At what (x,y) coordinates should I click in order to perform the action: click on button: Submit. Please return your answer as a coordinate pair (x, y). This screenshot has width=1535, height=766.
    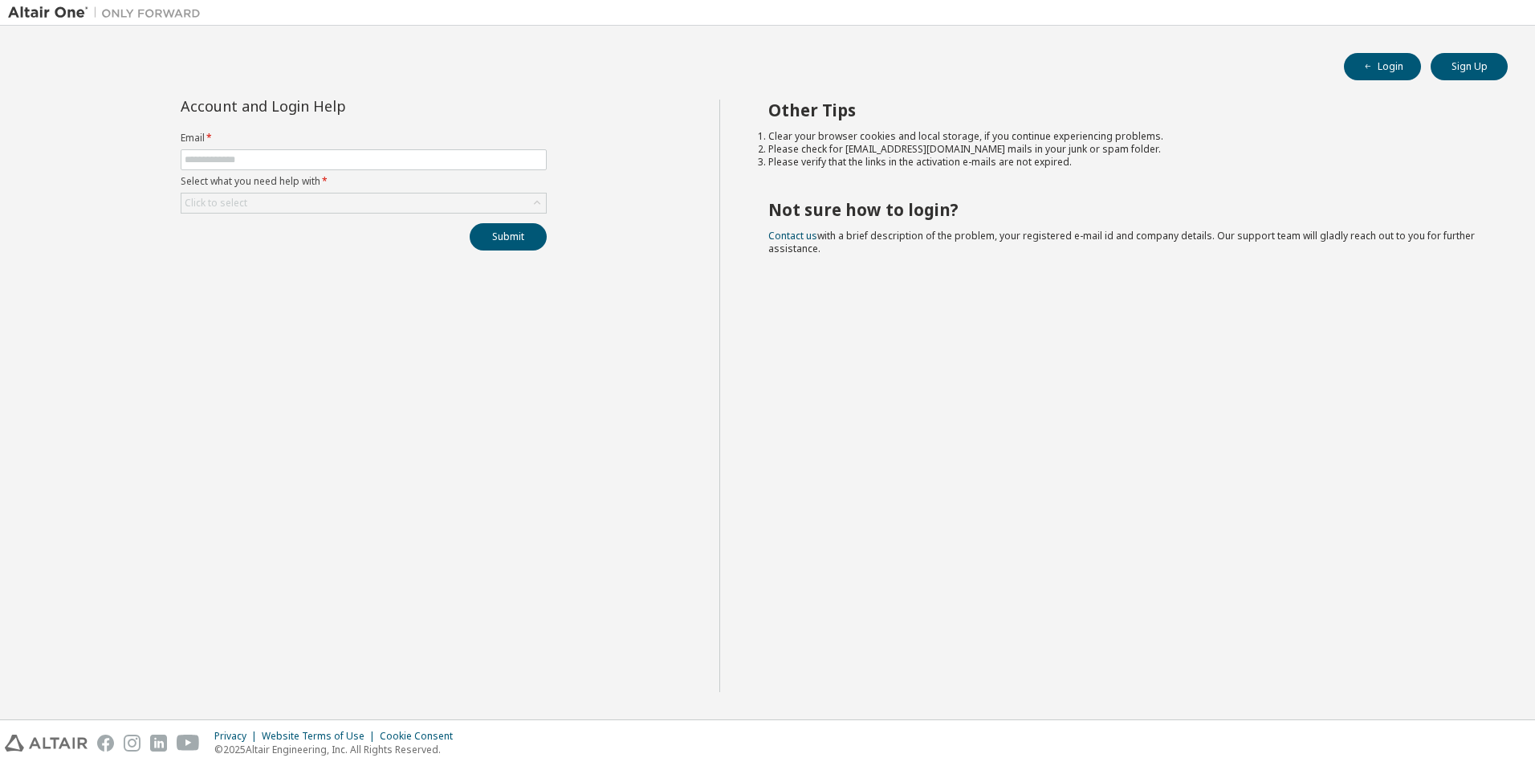
    Looking at the image, I should click on (508, 237).